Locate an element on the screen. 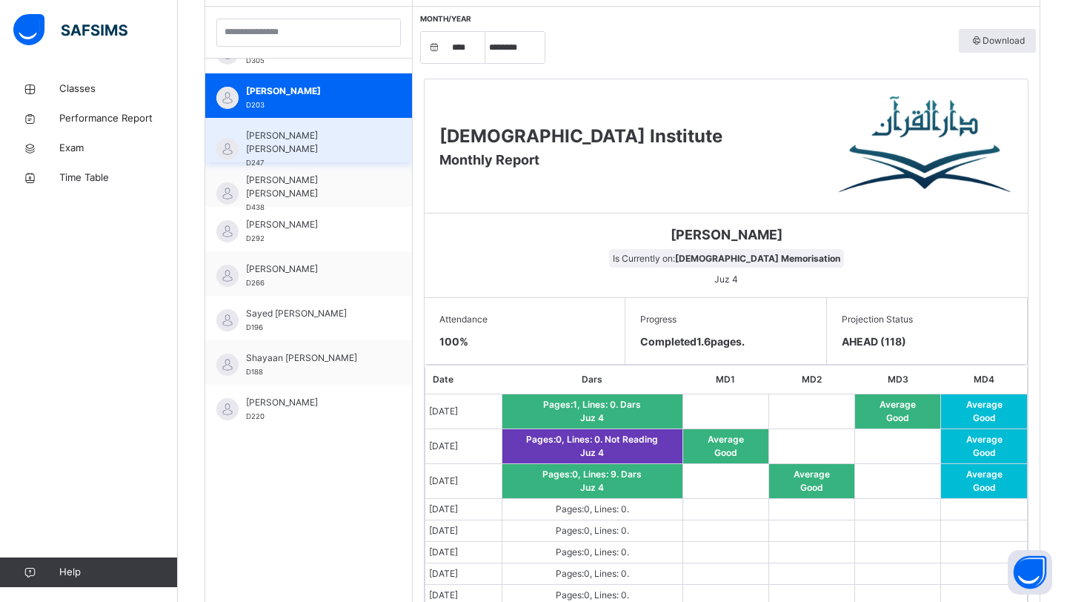 The height and width of the screenshot is (602, 1067). span: Date is located at coordinates (443, 379).